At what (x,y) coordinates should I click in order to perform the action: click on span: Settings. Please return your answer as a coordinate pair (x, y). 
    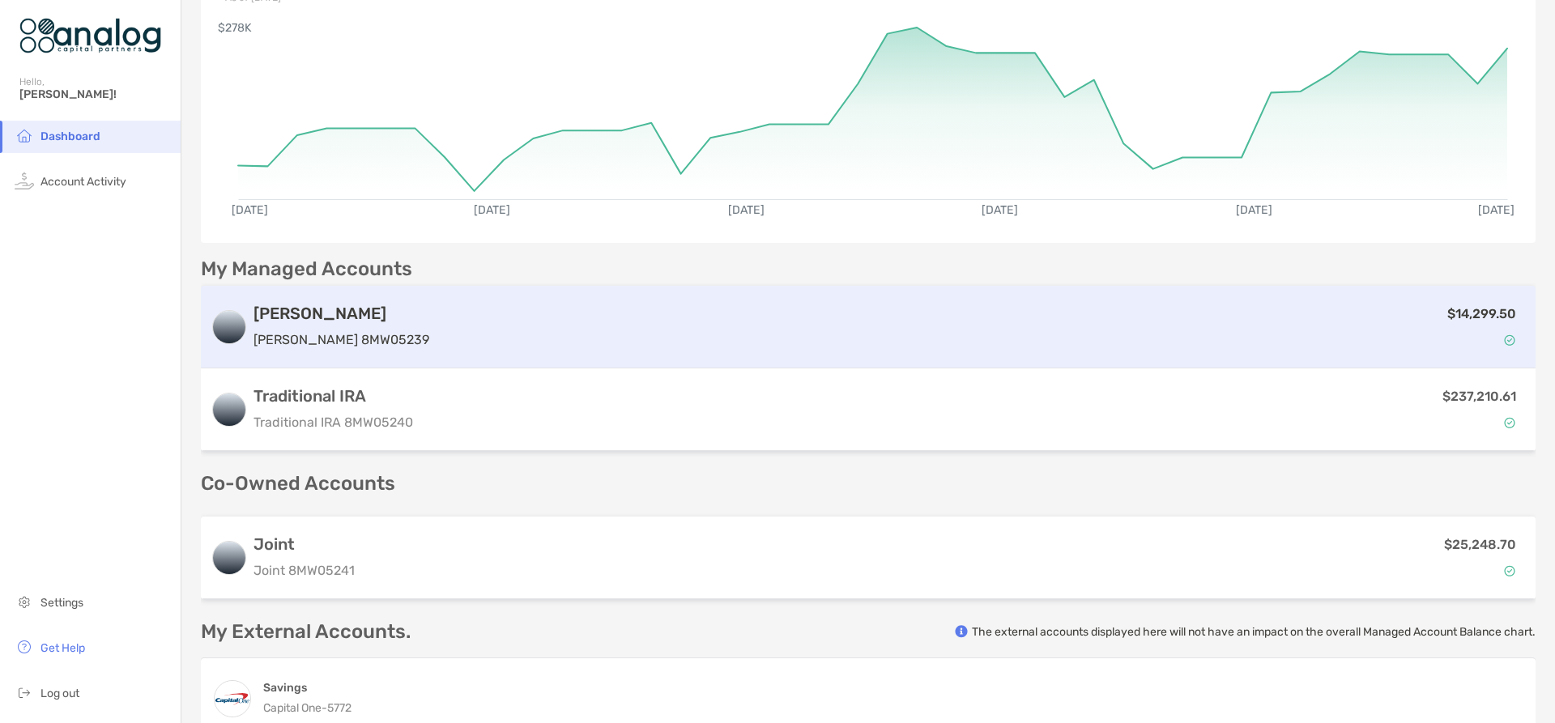
    Looking at the image, I should click on (62, 602).